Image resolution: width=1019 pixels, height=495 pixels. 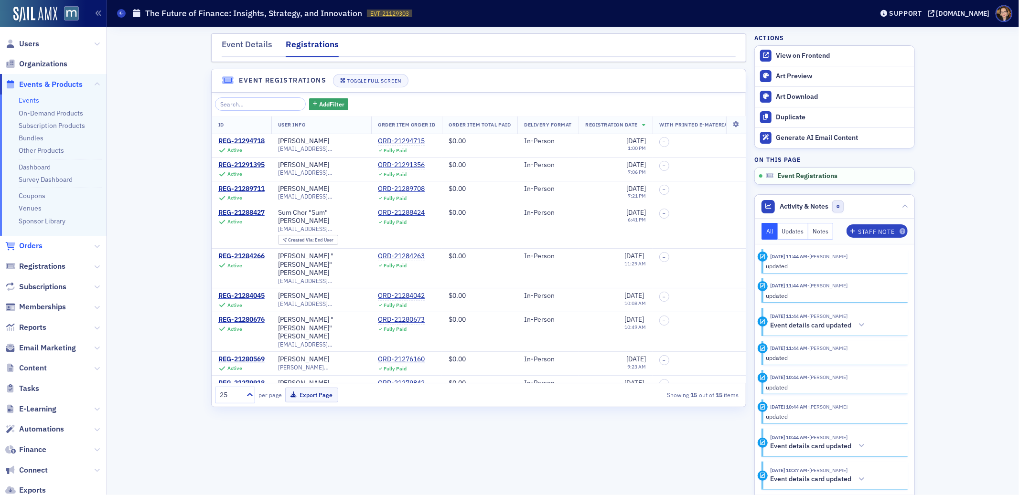 What do you see at coordinates (834, 387) in the screenshot?
I see `div: updated` at bounding box center [834, 387].